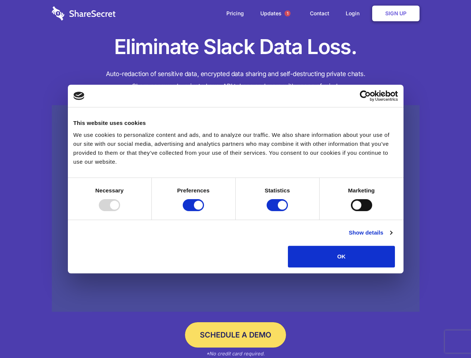 This screenshot has width=471, height=358. What do you see at coordinates (370, 233) in the screenshot?
I see `a: Show details` at bounding box center [370, 233].